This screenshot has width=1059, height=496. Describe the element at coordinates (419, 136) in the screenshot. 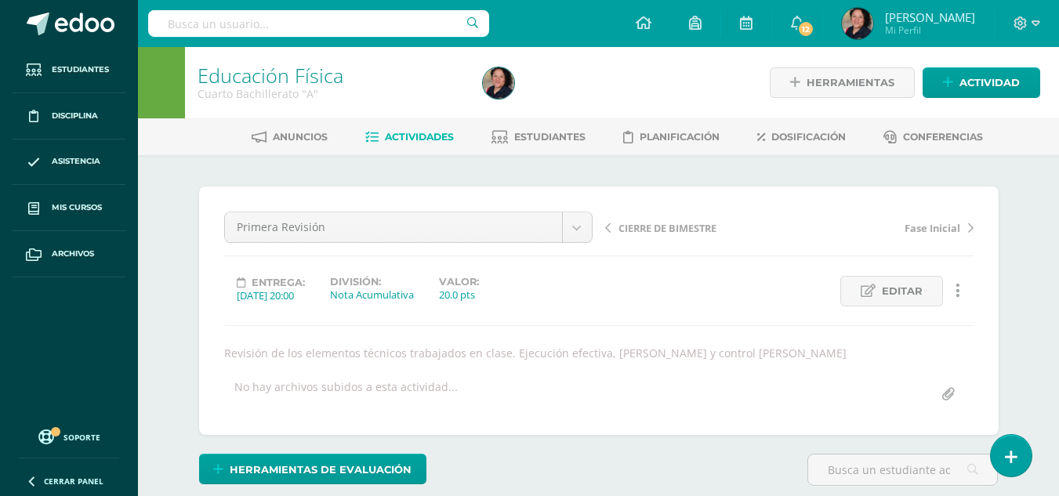

I see `span: Actividades` at that location.